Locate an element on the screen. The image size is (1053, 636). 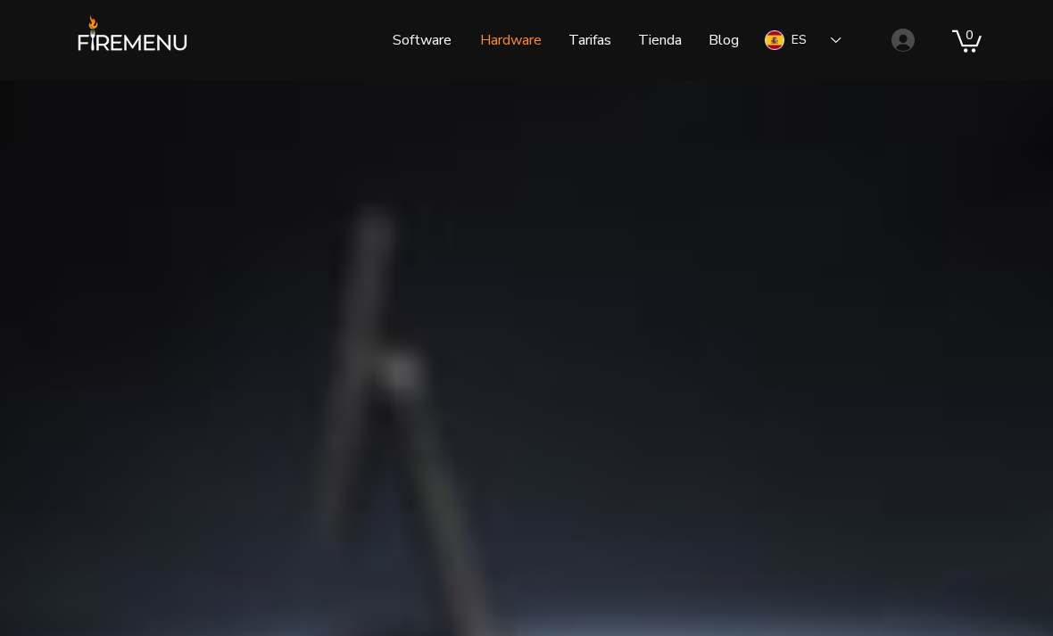
div: ES is located at coordinates (799, 40).